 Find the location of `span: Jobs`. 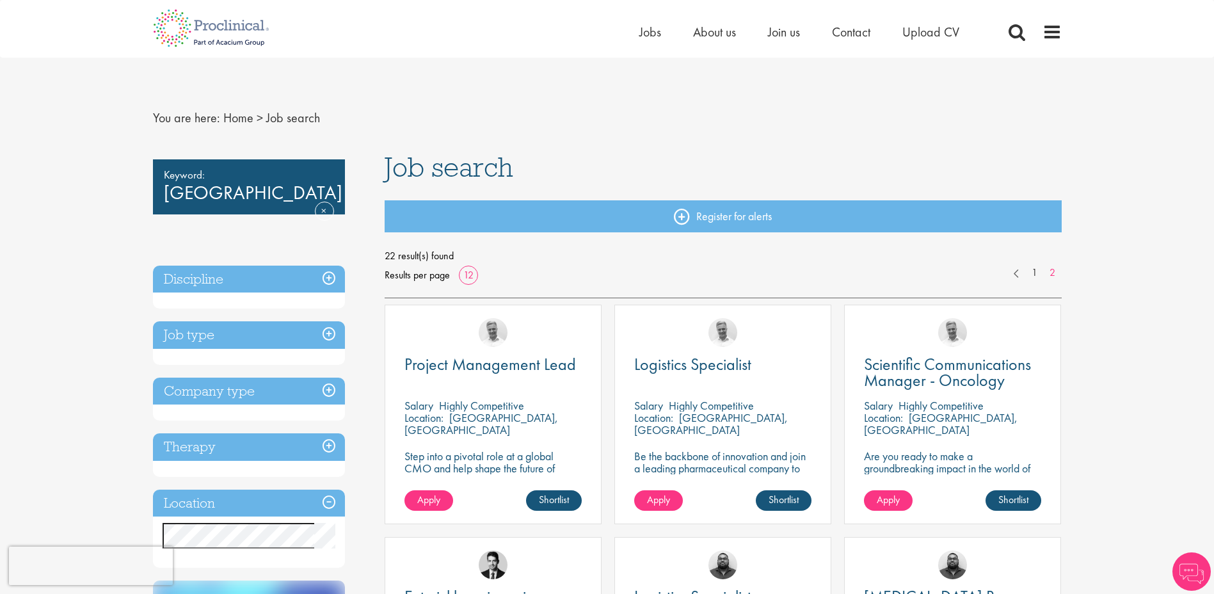

span: Jobs is located at coordinates (650, 32).